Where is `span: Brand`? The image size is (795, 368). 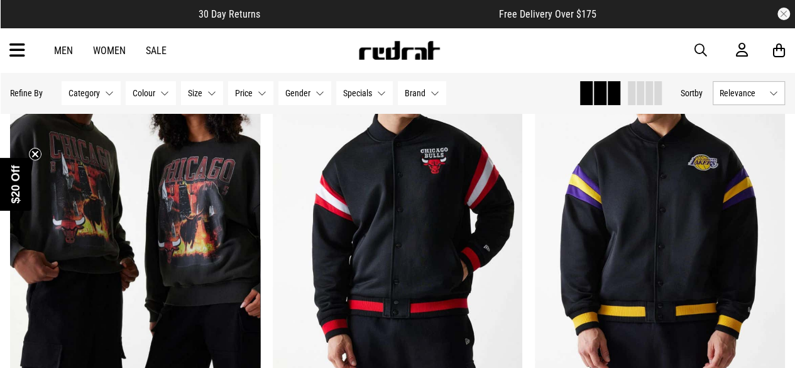 span: Brand is located at coordinates (415, 93).